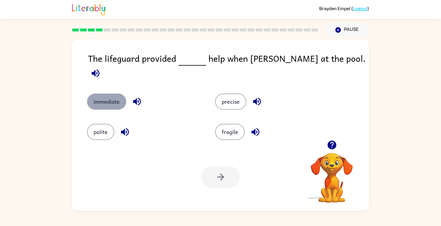  Describe the element at coordinates (230, 132) in the screenshot. I see `button: fragile` at that location.